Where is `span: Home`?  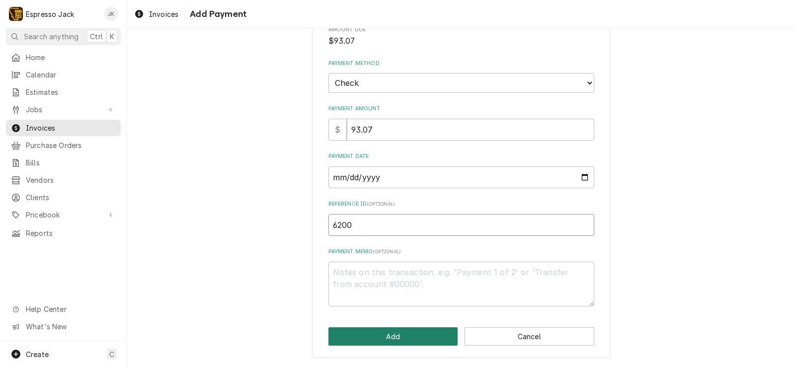
span: Home is located at coordinates (71, 57).